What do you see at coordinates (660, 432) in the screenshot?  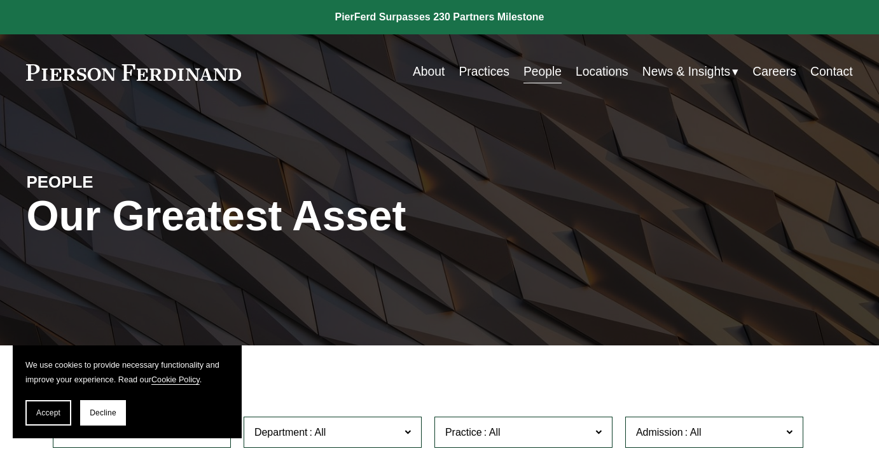 I see `span: Admission` at bounding box center [660, 432].